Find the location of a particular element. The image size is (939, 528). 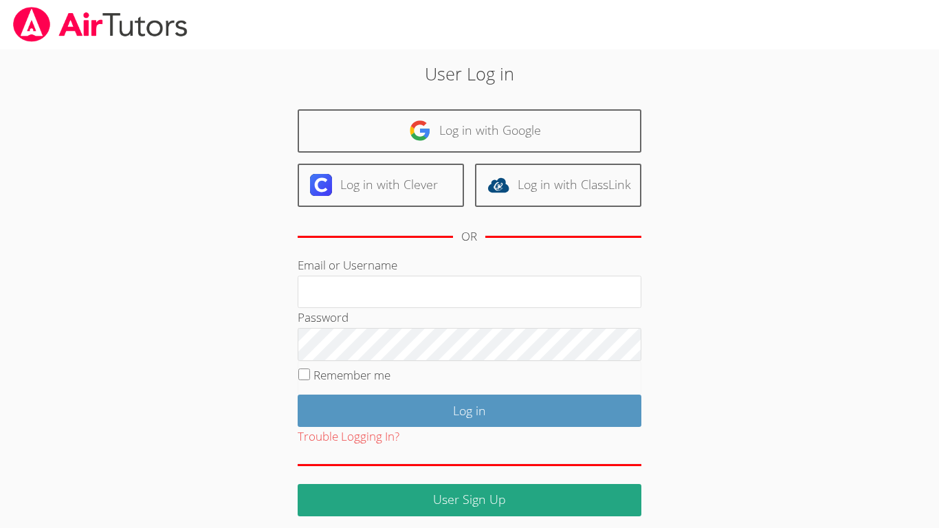

label: Password is located at coordinates (323, 317).